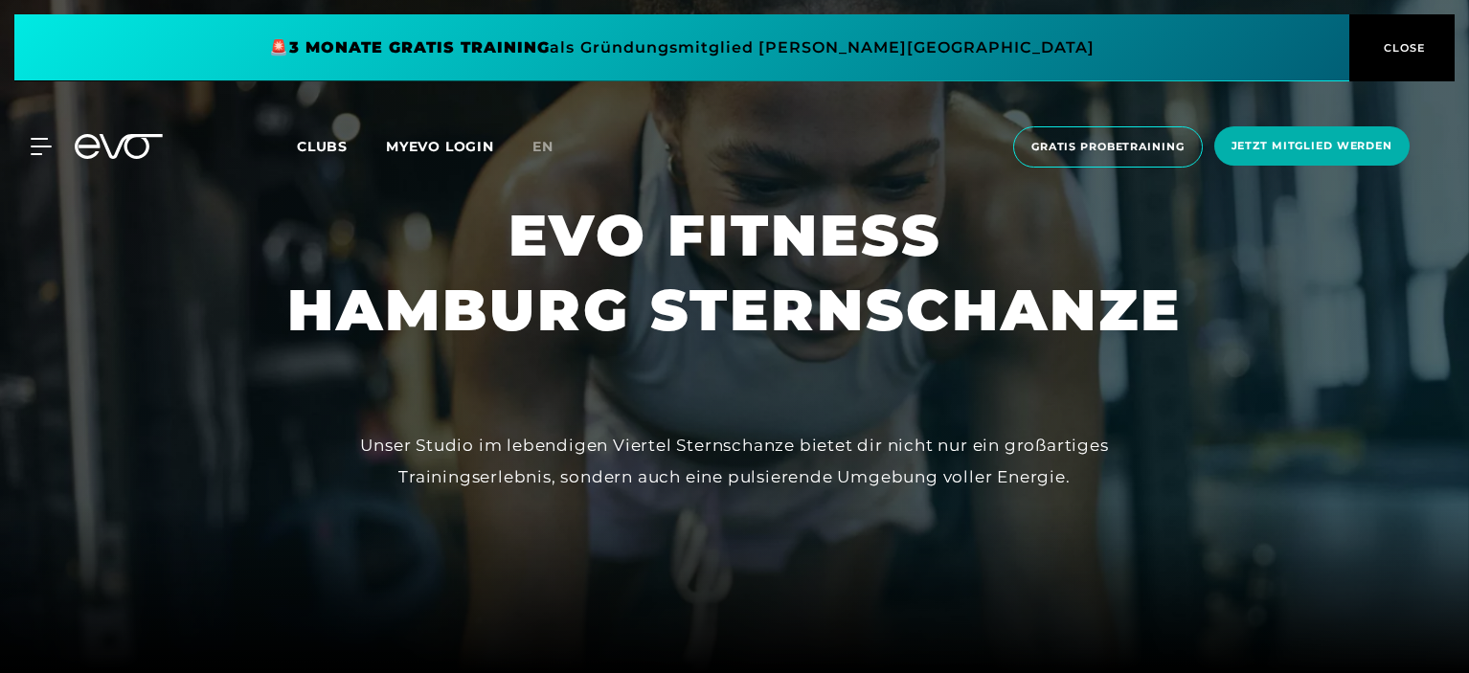 The height and width of the screenshot is (673, 1469). I want to click on h1: EVO FITNESS HAMBURG STERNSCHANZE, so click(735, 273).